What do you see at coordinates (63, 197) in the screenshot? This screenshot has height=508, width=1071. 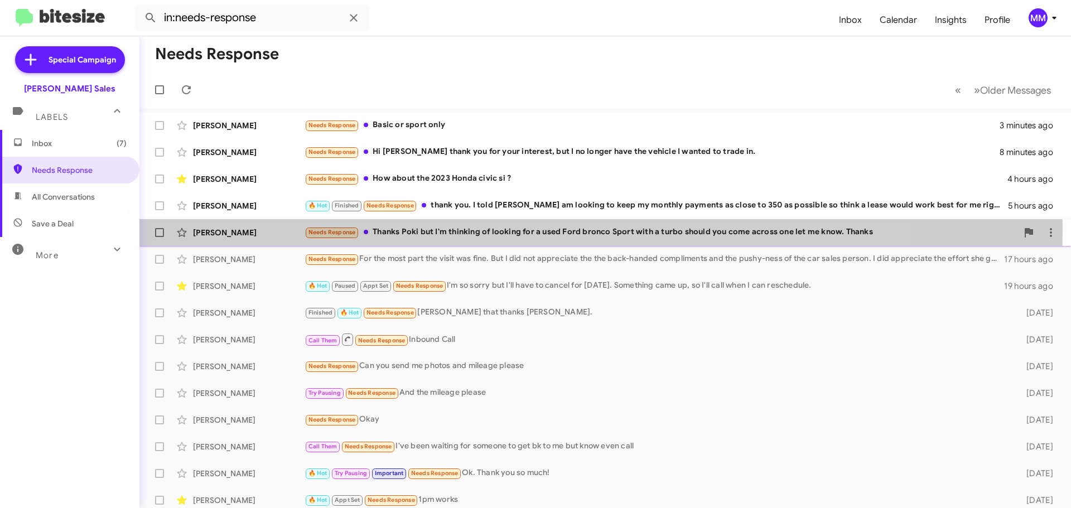 I see `span: All Conversations` at bounding box center [63, 197].